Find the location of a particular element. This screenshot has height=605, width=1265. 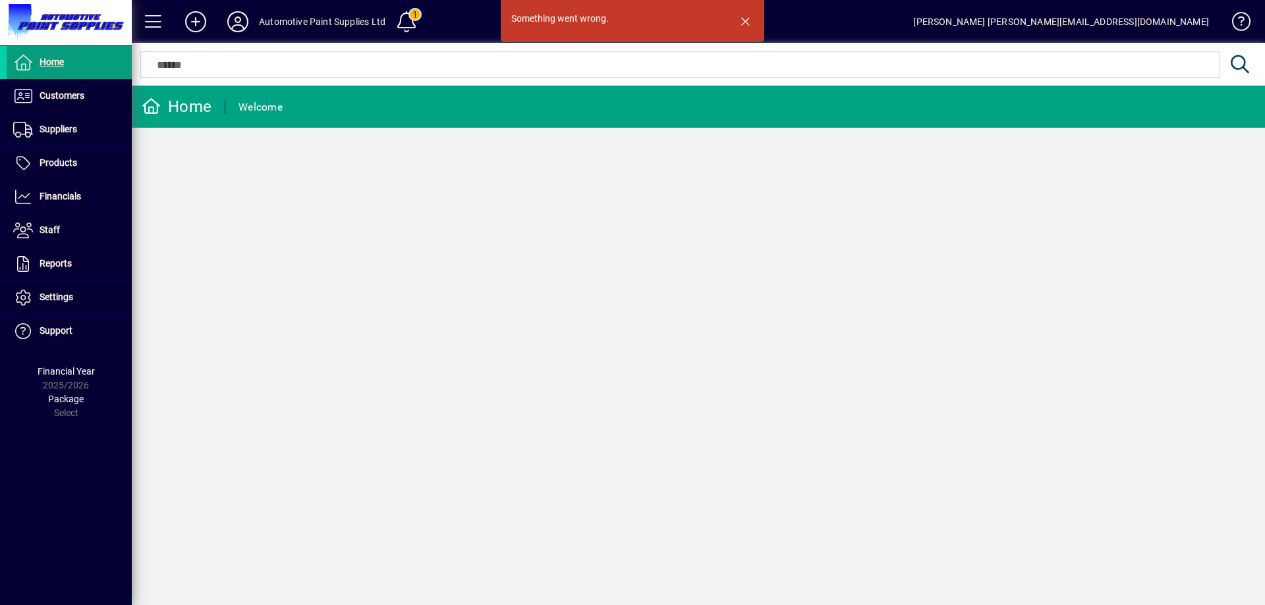

span: Staff is located at coordinates (49, 230).